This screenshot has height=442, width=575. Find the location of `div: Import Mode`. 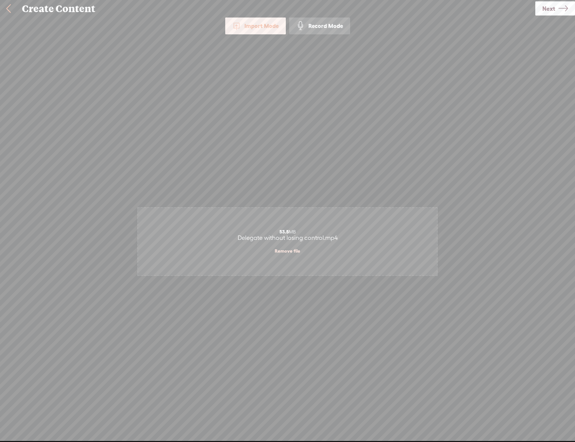

div: Import Mode is located at coordinates (256, 26).